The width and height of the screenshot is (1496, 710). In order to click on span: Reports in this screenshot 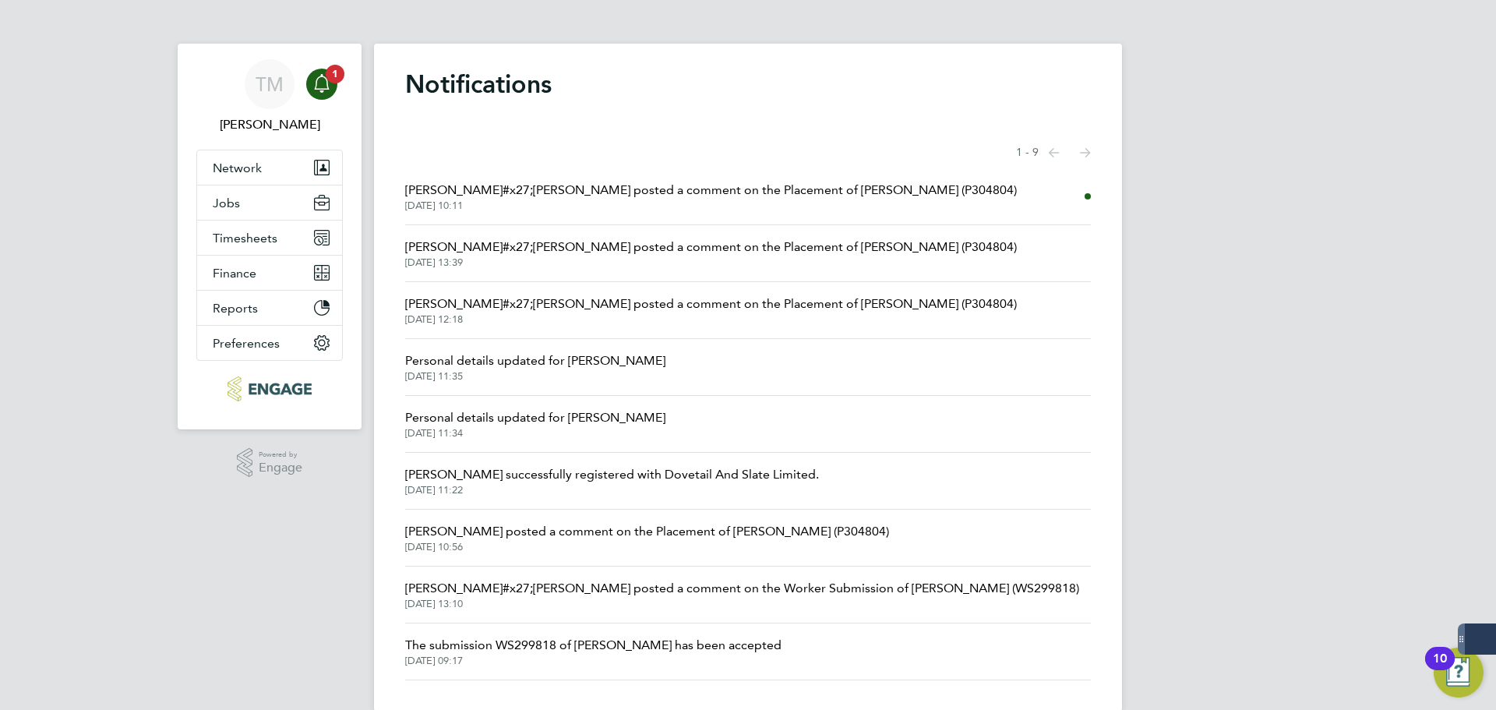, I will do `click(235, 308)`.